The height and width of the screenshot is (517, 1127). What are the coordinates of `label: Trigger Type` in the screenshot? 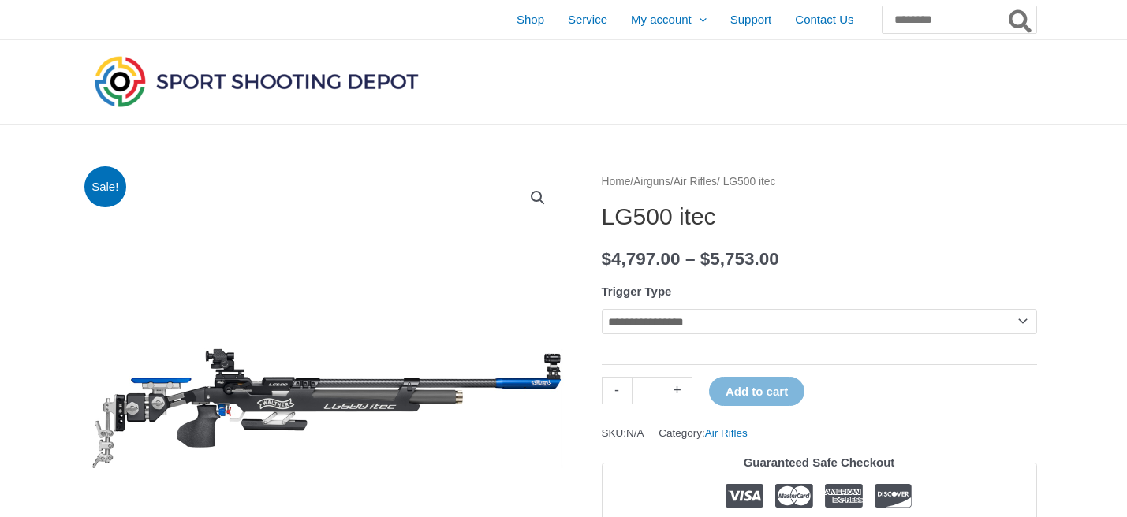 It's located at (637, 291).